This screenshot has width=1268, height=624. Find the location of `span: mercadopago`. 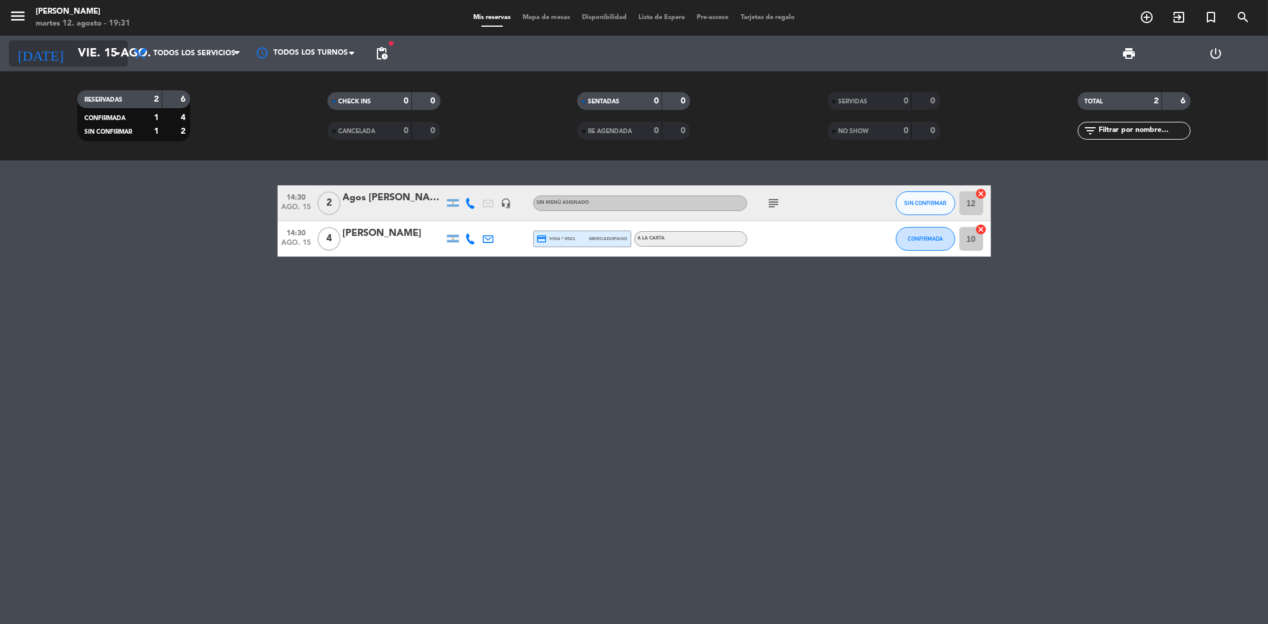

span: mercadopago is located at coordinates (608, 238).